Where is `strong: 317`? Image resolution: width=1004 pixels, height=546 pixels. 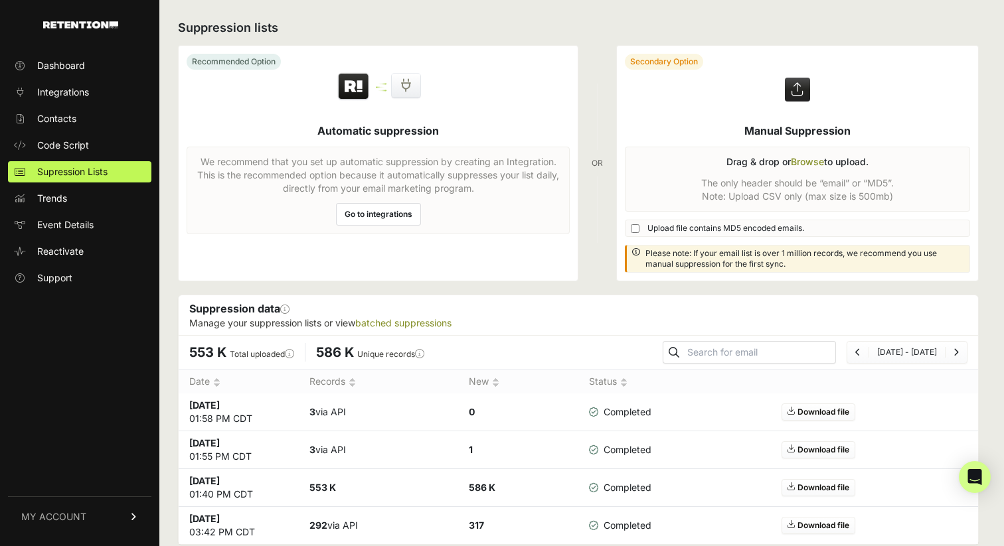
strong: 317 is located at coordinates (476, 525).